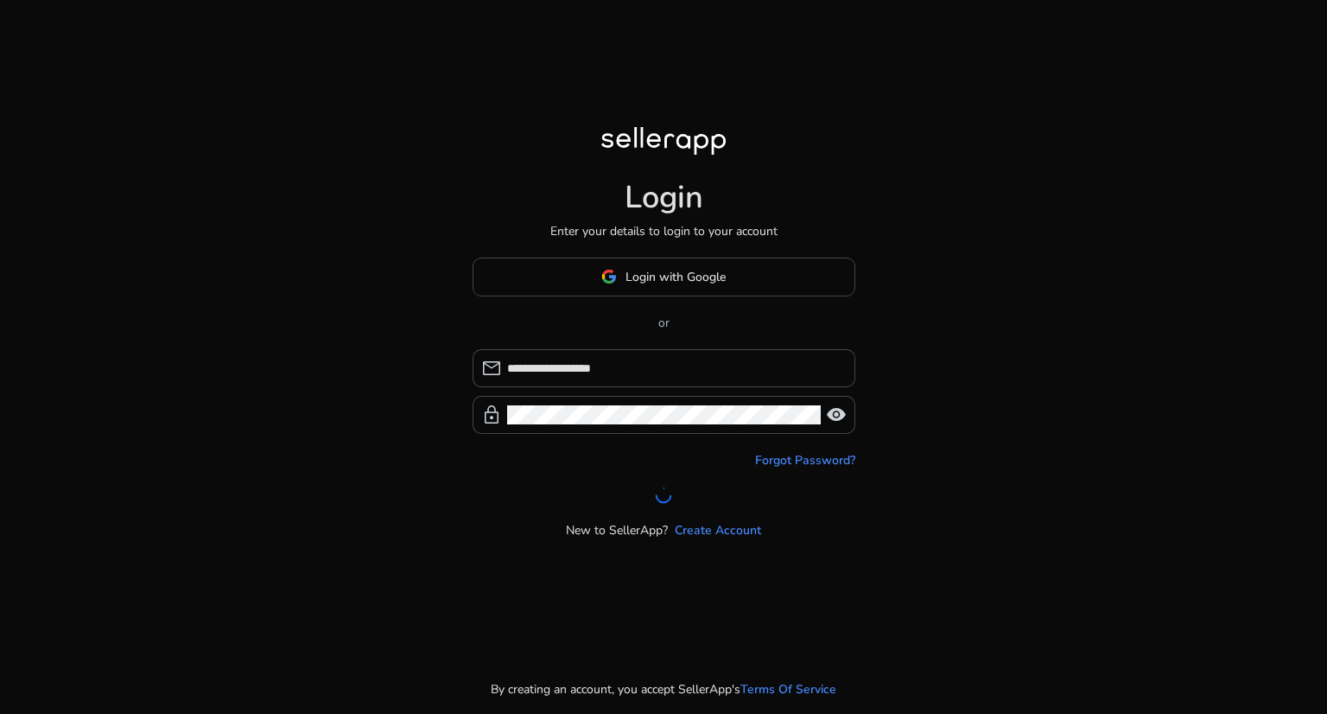 The height and width of the screenshot is (714, 1327). Describe the element at coordinates (805, 460) in the screenshot. I see `a: Forgot Password?` at that location.